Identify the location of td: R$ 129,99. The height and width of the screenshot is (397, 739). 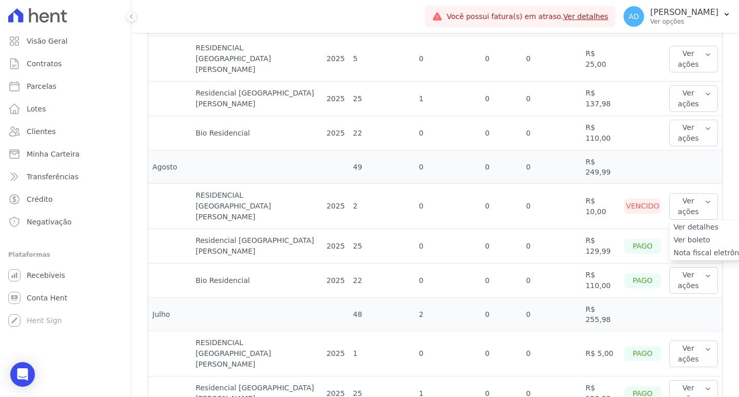
(600, 246).